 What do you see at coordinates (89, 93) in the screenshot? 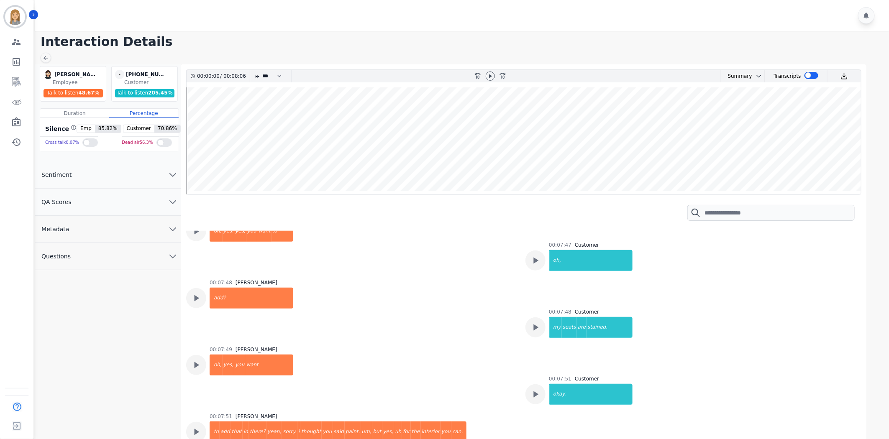
I see `span: 48.67 %` at bounding box center [89, 93].